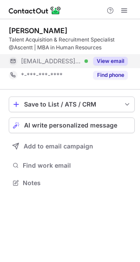  Describe the element at coordinates (72, 126) in the screenshot. I see `button: AI write personalized message` at that location.